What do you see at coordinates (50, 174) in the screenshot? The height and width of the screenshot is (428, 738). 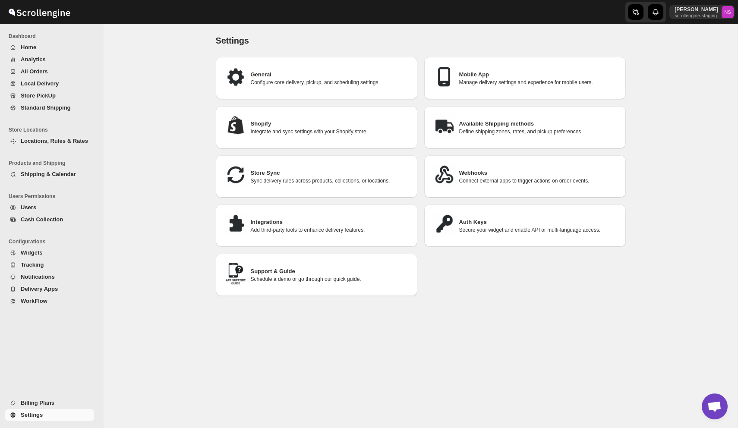 I see `button: Shipping & Calendar` at bounding box center [50, 174].